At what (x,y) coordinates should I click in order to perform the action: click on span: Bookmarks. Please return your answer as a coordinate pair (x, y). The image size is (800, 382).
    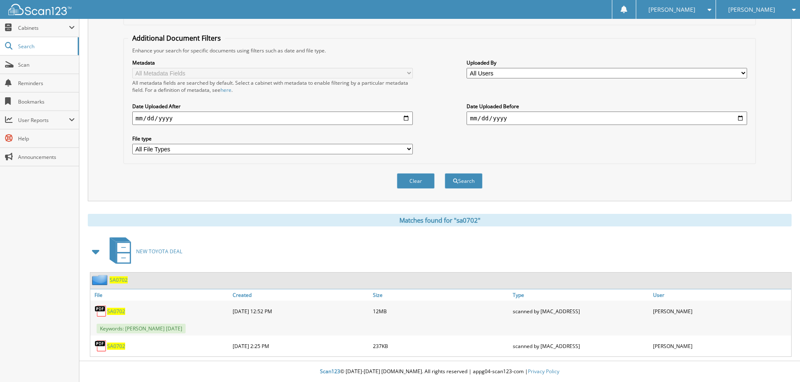
    Looking at the image, I should click on (46, 102).